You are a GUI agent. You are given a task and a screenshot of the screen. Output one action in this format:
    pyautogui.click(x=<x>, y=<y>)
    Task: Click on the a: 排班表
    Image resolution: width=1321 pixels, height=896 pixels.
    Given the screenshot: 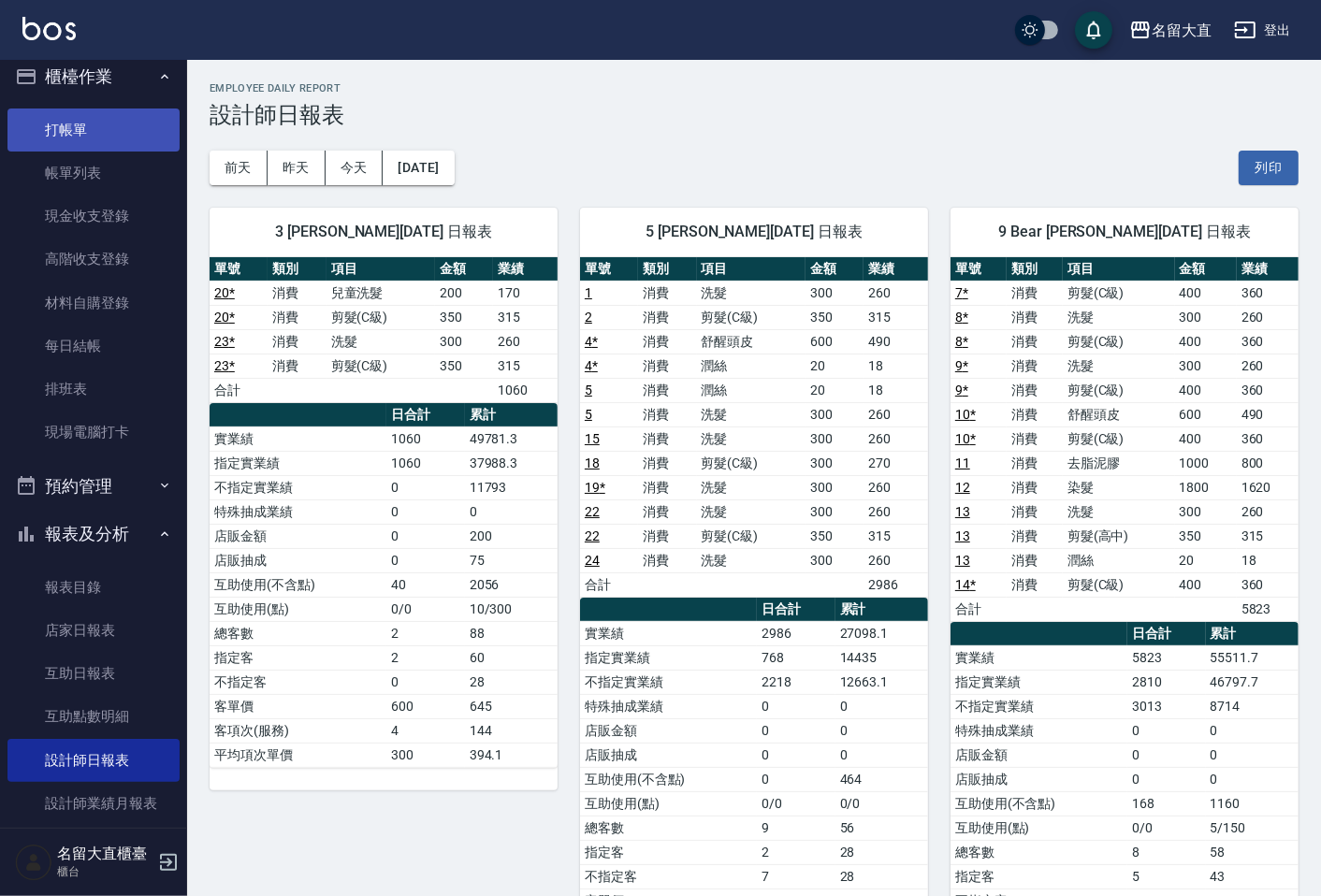 What is the action you would take?
    pyautogui.click(x=93, y=389)
    